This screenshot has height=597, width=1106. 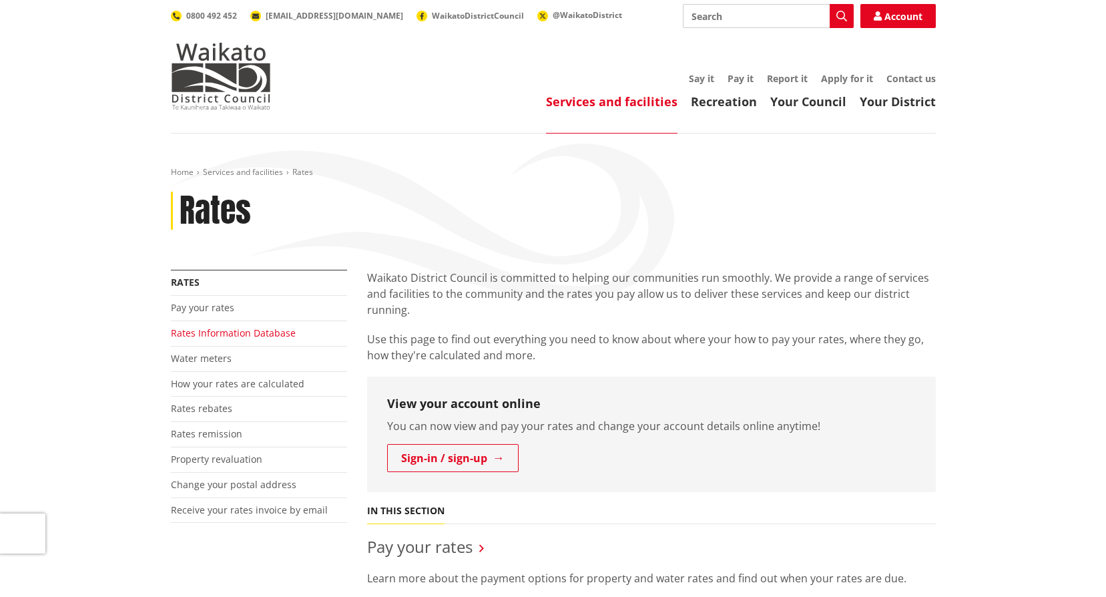 What do you see at coordinates (651, 347) in the screenshot?
I see `p: Use this page to find out everything you need to know about where your how to pay your rates, whe...` at bounding box center [651, 347].